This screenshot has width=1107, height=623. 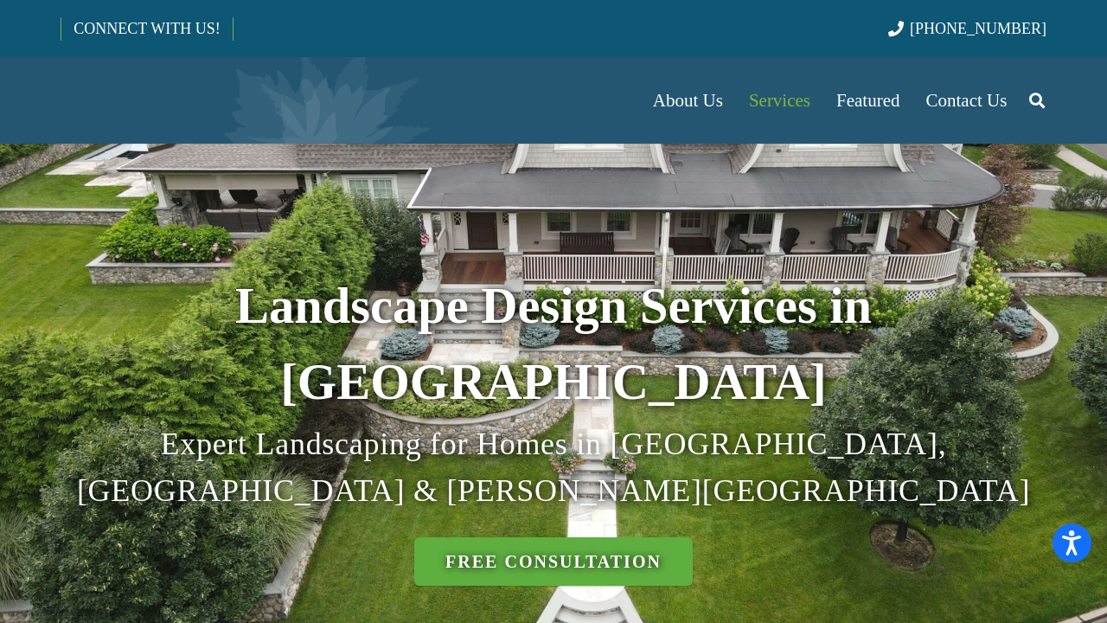 What do you see at coordinates (967, 100) in the screenshot?
I see `a: Contact Us` at bounding box center [967, 100].